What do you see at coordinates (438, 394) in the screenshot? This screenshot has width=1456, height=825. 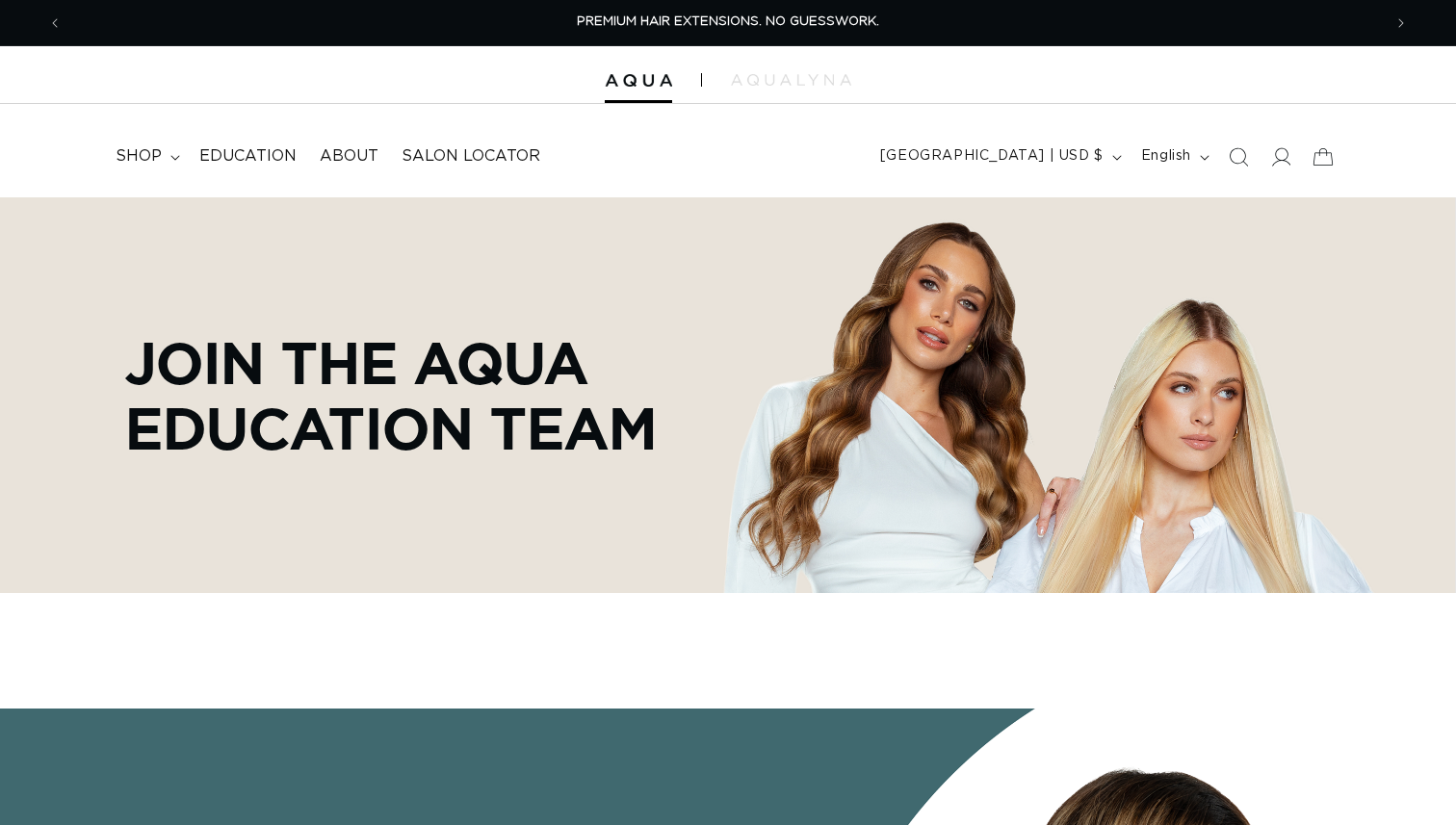 I see `p: Join the AQUA Education team` at bounding box center [438, 394].